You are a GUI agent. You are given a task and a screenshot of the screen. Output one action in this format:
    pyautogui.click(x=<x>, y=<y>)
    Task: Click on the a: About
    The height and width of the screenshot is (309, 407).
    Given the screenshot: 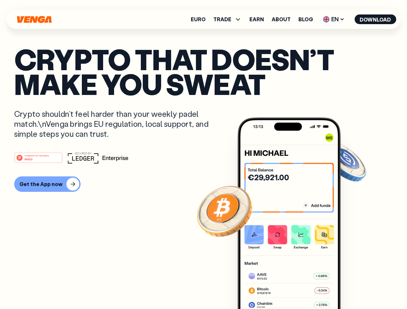 What is the action you would take?
    pyautogui.click(x=281, y=19)
    